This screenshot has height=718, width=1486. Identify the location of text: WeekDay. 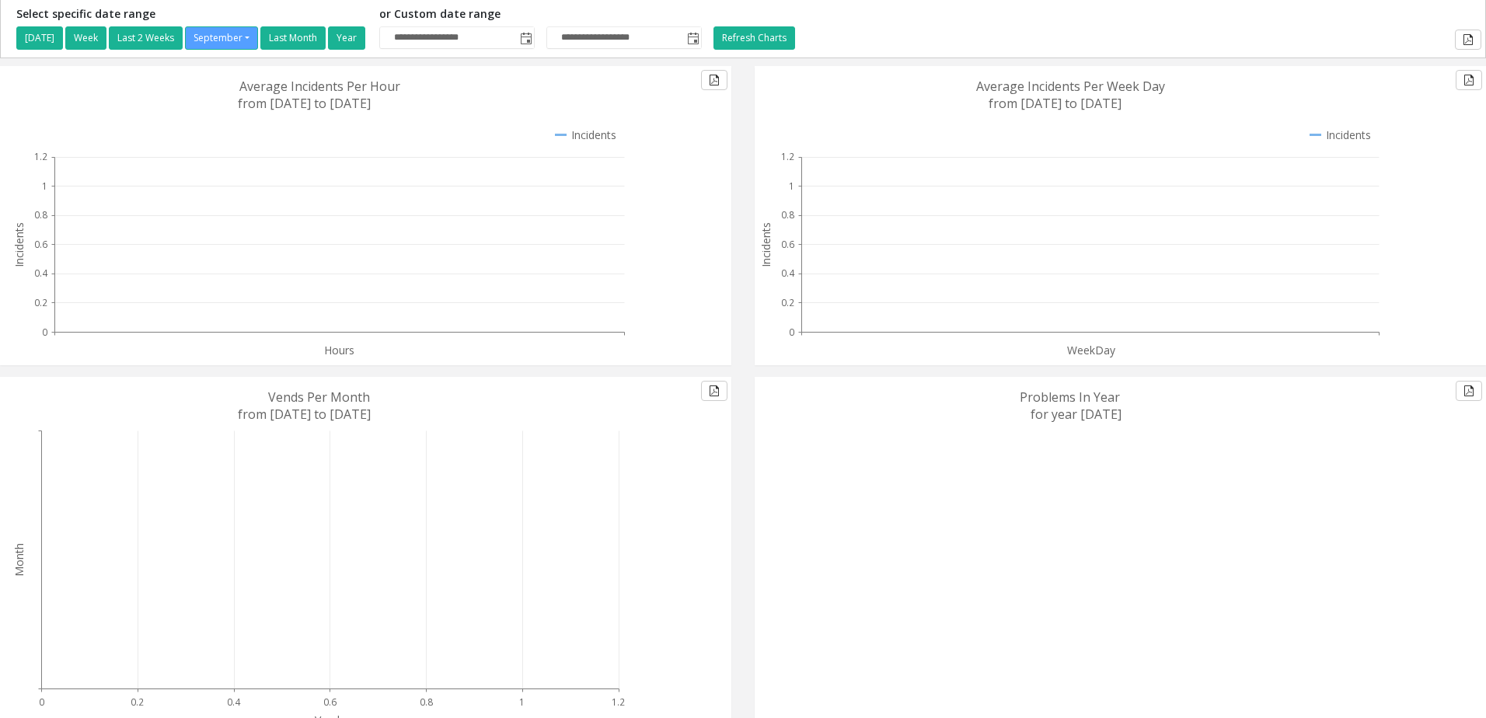
(1091, 350).